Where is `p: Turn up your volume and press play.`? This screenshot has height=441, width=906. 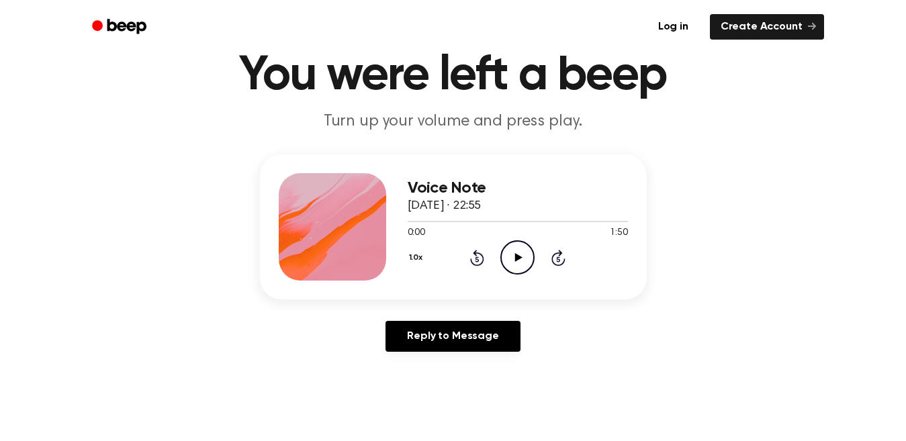 p: Turn up your volume and press play. is located at coordinates (453, 122).